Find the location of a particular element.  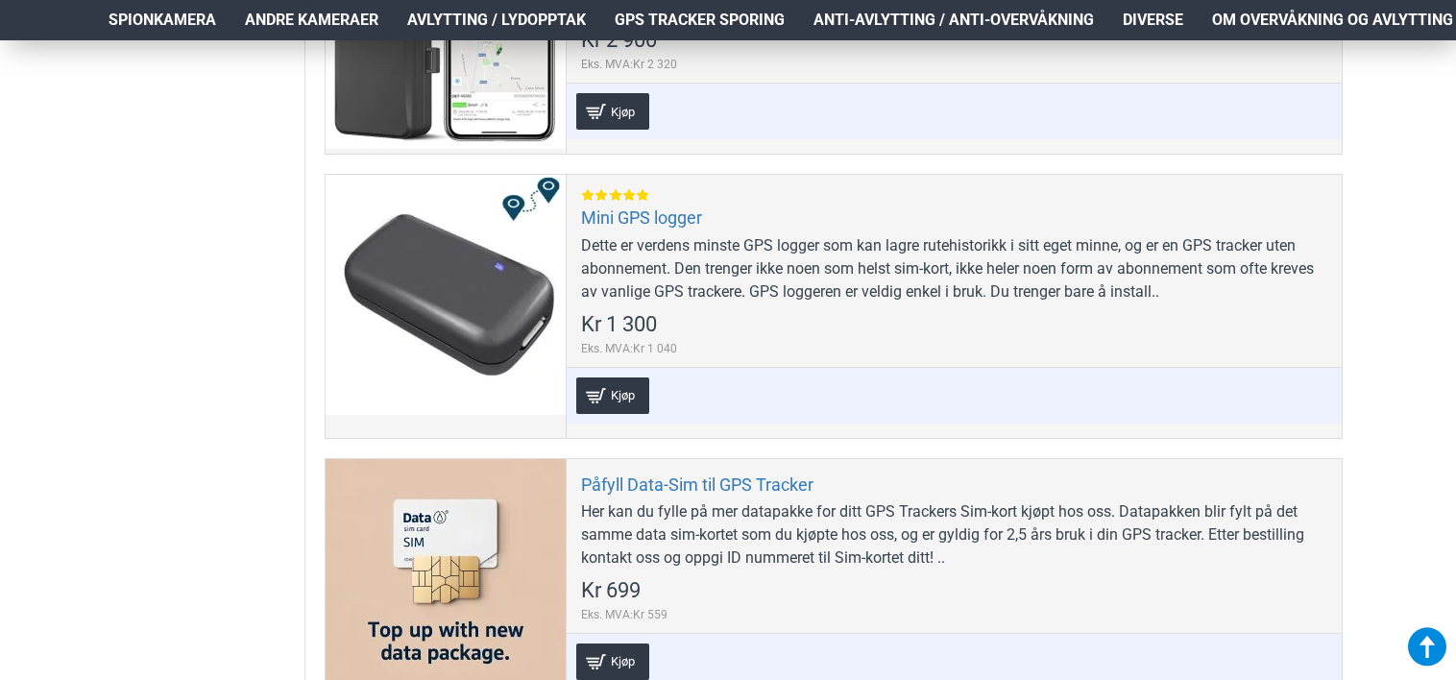

div: Dette er verdens minste GPS logger som kan lagre rutehistorikk i sitt eget minne, og er en GPS tr... is located at coordinates (954, 269).